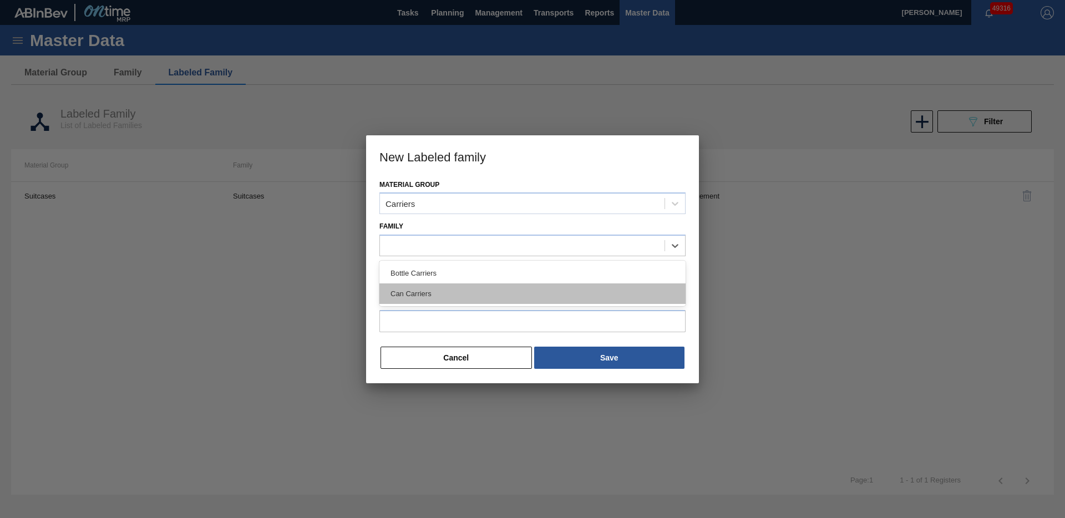 The height and width of the screenshot is (518, 1065). What do you see at coordinates (533, 273) in the screenshot?
I see `div: Bottle Carriers` at bounding box center [533, 273].